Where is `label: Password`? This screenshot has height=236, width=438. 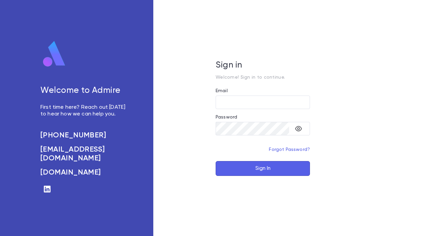 label: Password is located at coordinates (227, 117).